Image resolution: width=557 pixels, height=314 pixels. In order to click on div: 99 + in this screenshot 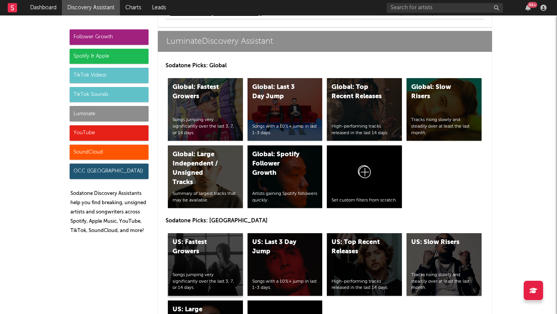, I will do `click(532, 5)`.